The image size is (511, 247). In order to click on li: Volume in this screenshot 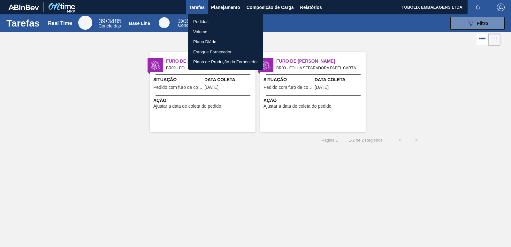, I will do `click(226, 32)`.